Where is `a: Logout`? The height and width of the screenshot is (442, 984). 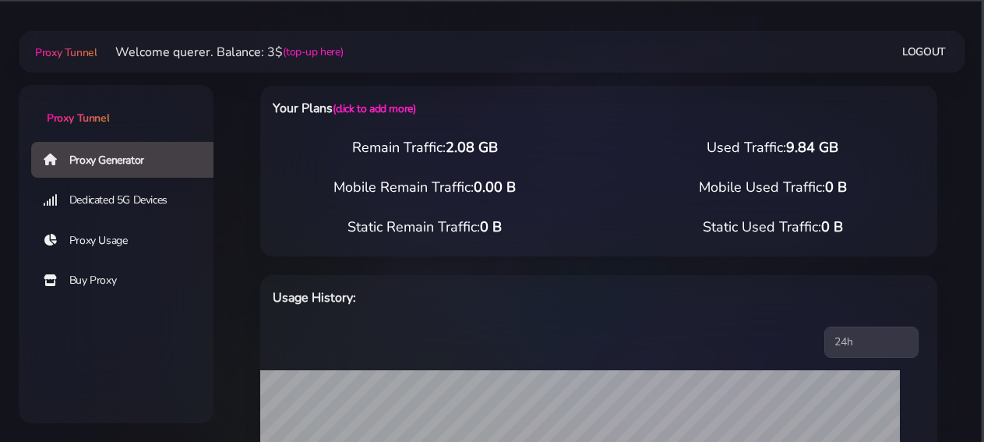 a: Logout is located at coordinates (924, 51).